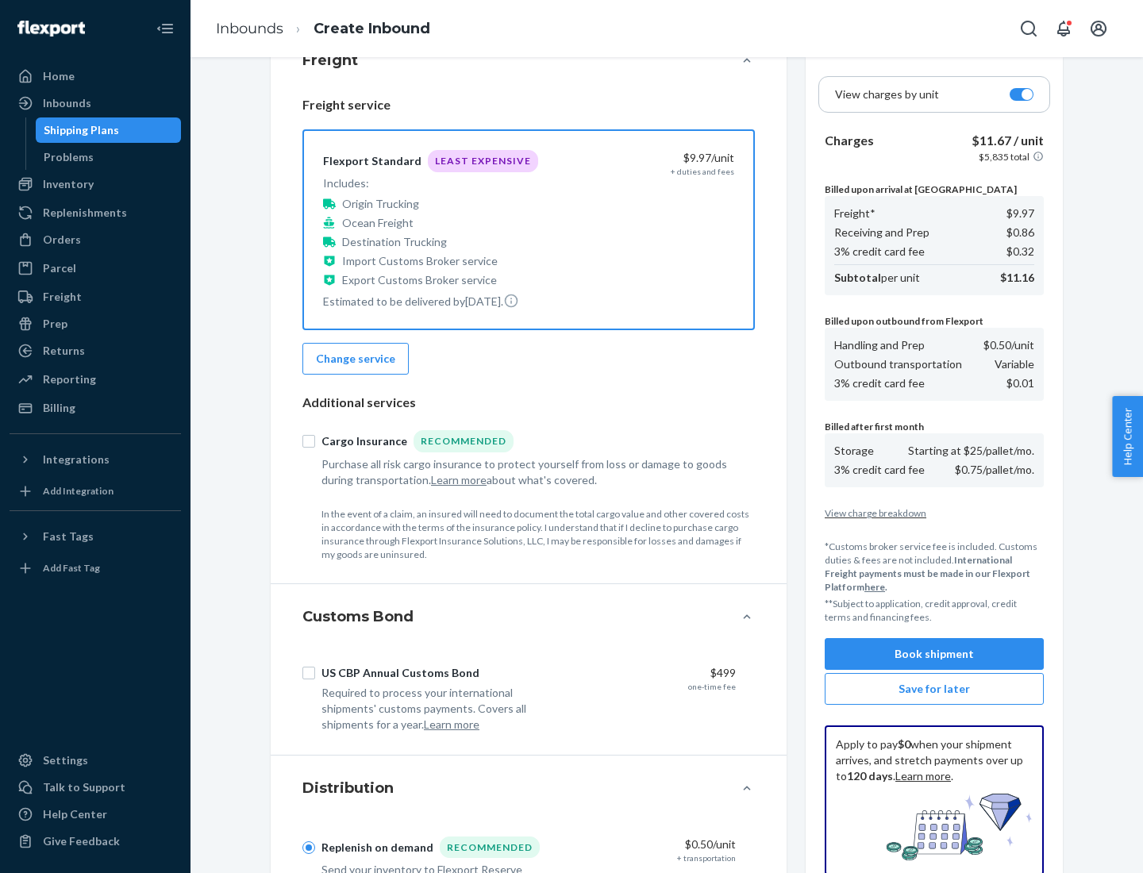 The image size is (1143, 873). I want to click on span: Help Center, so click(1127, 436).